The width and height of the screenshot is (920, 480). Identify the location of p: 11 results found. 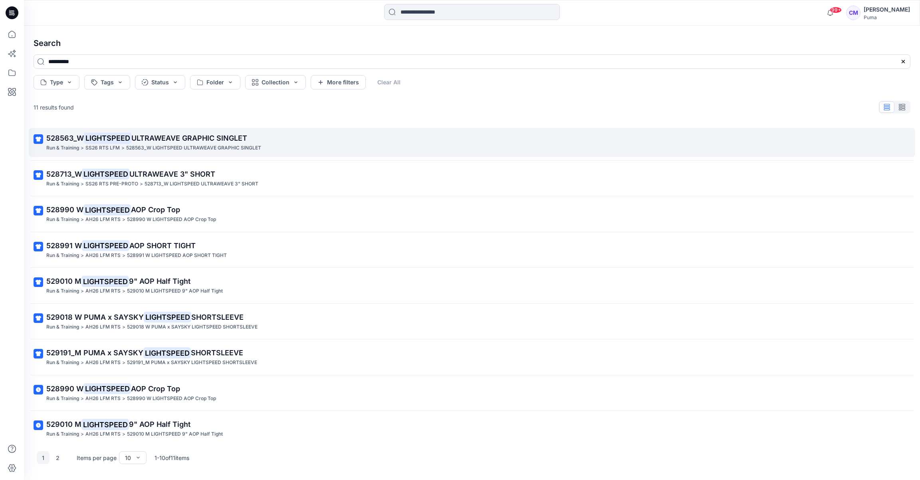
(54, 107).